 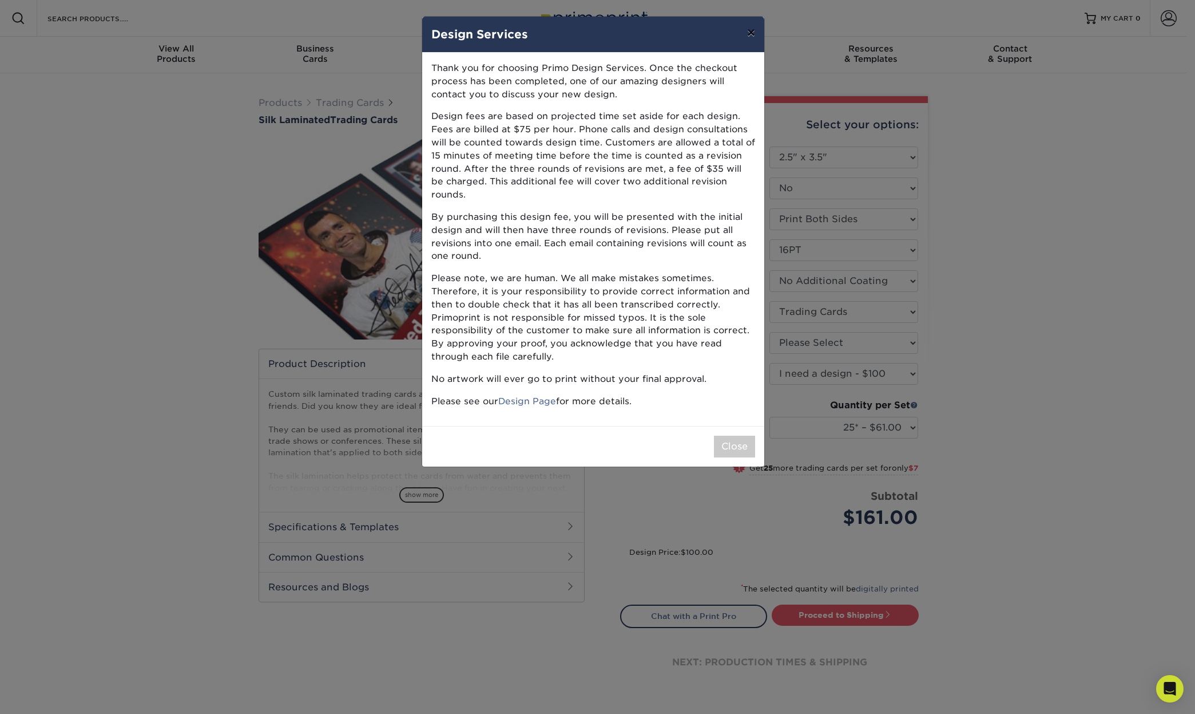 I want to click on button: Close, so click(x=735, y=446).